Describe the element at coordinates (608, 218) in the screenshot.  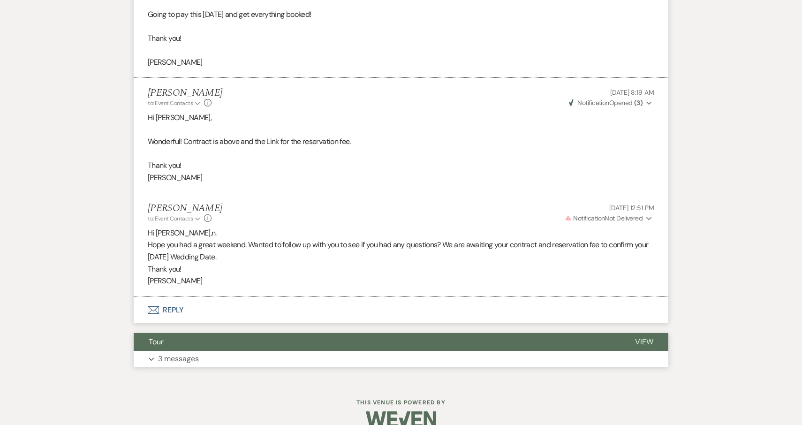
I see `button: NotificationNot Delivered` at that location.